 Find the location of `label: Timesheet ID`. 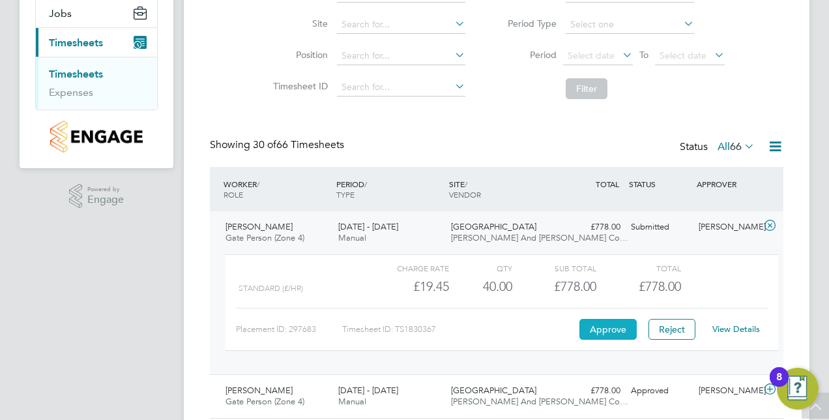

label: Timesheet ID is located at coordinates (298, 86).